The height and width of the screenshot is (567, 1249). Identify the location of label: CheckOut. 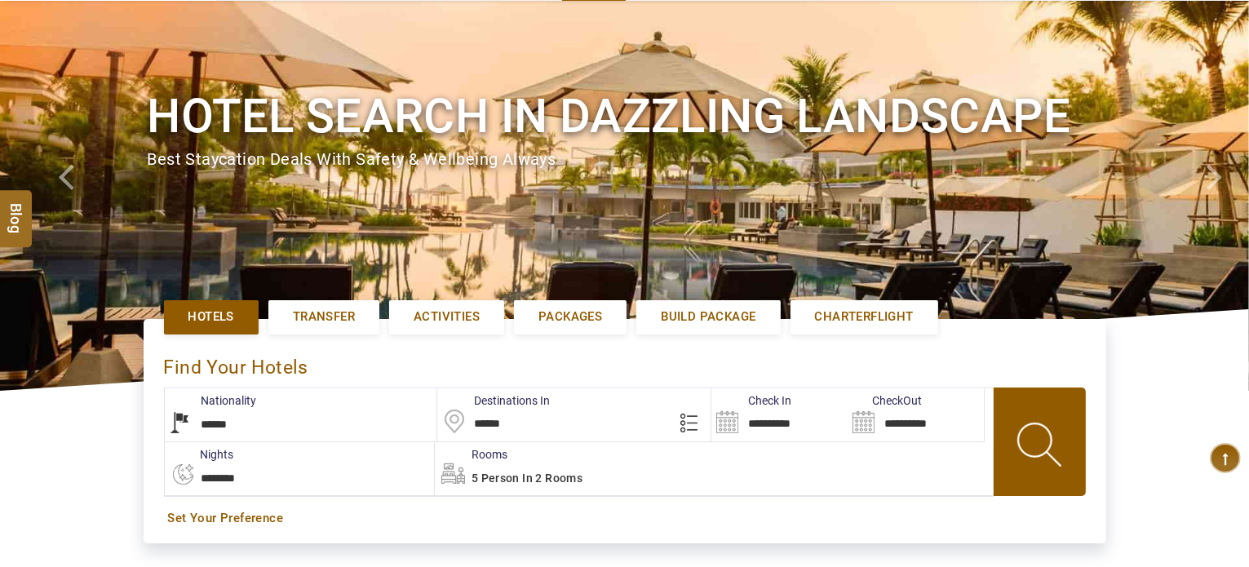
(884, 400).